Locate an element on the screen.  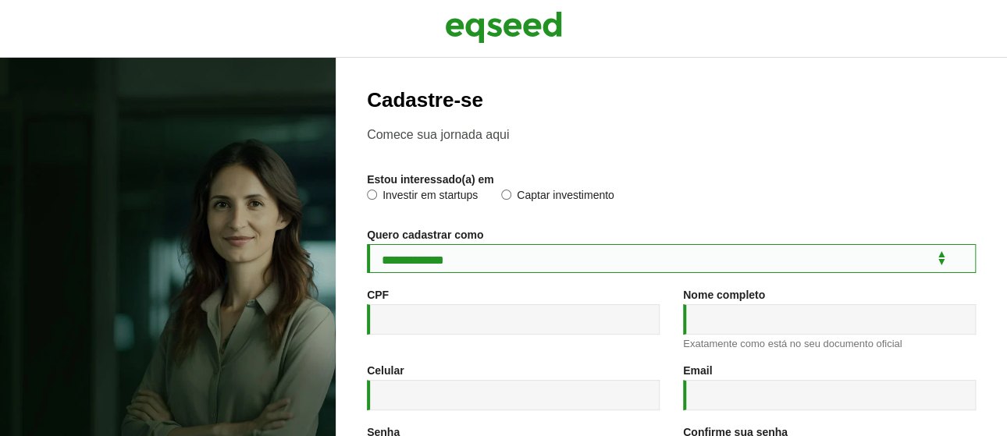
label: Captar investimento is located at coordinates (557, 197).